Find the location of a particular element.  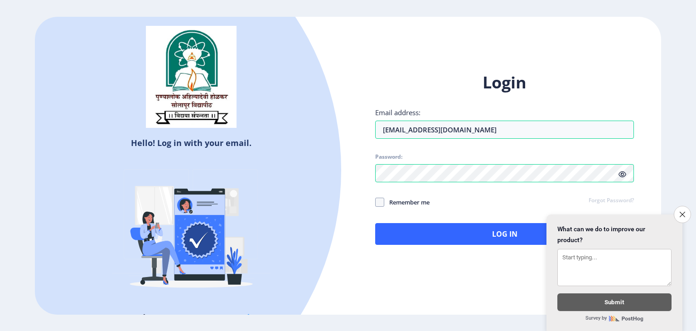

h5: Don't have an account? is located at coordinates (191, 317).